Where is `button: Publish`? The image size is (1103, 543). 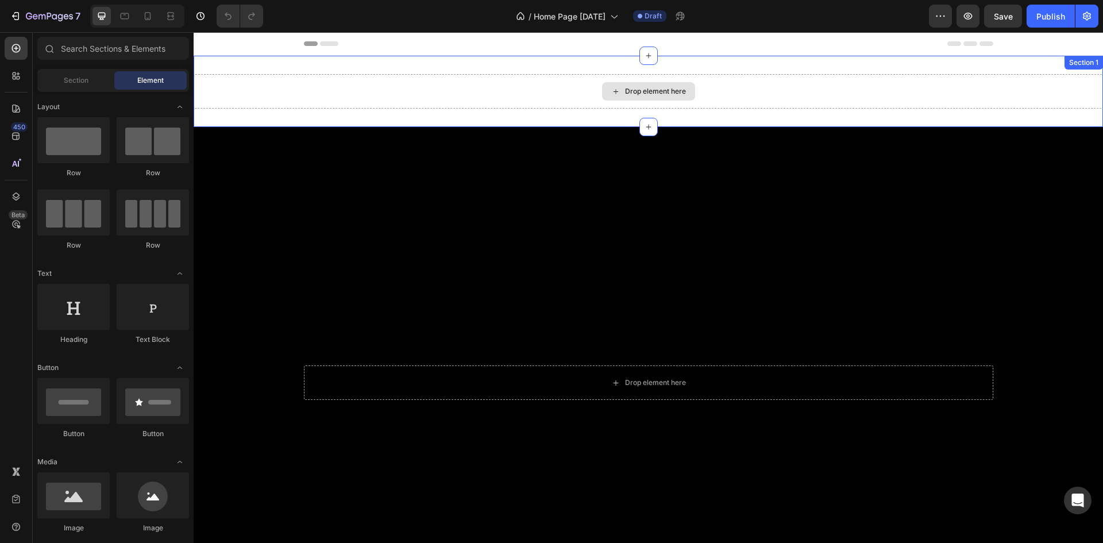 button: Publish is located at coordinates (1051, 16).